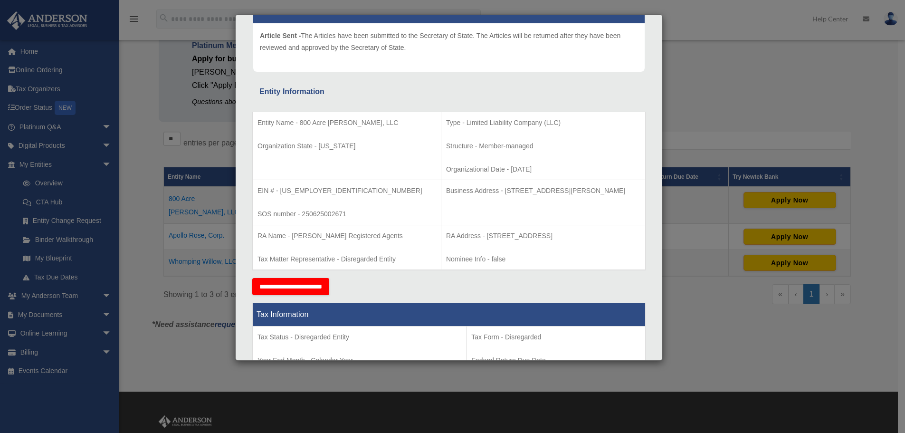  Describe the element at coordinates (449, 314) in the screenshot. I see `th: Tax Information` at that location.